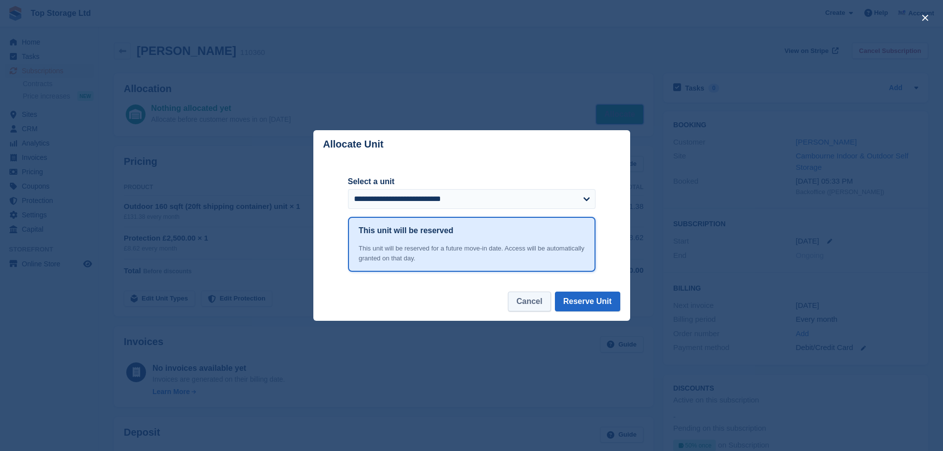 This screenshot has height=451, width=943. What do you see at coordinates (472, 253) in the screenshot?
I see `div: This unit will be reserved for a future move-in date. Access will be automatically granted on tha...` at bounding box center [472, 253].